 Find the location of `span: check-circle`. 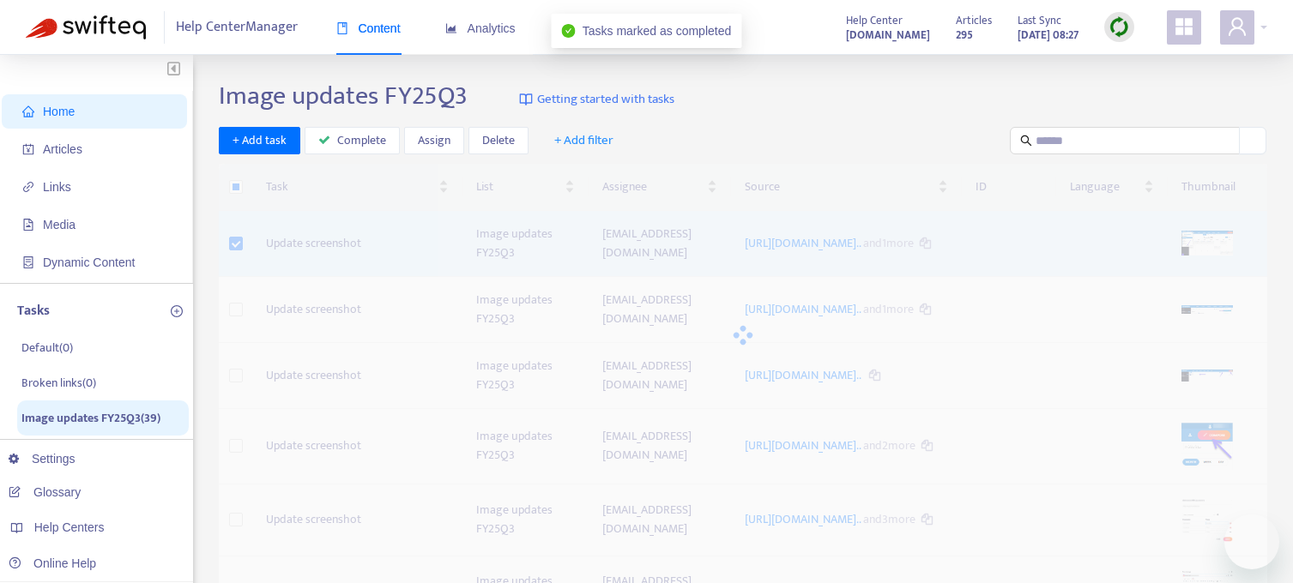

span: check-circle is located at coordinates (569, 31).